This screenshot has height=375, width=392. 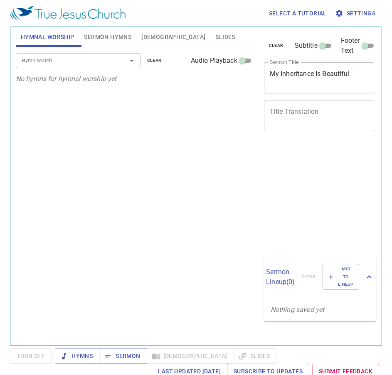 I want to click on span: Slides, so click(x=225, y=37).